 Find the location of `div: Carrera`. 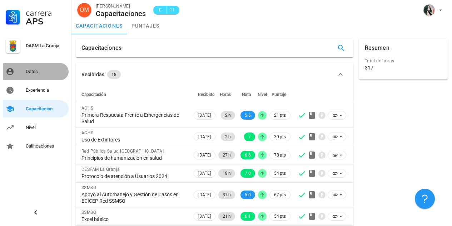

div: Carrera is located at coordinates (46, 13).